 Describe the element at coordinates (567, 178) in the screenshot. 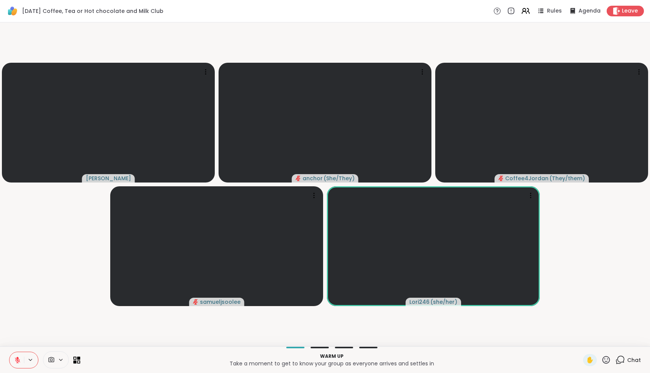

I see `span: ( They/them )` at that location.